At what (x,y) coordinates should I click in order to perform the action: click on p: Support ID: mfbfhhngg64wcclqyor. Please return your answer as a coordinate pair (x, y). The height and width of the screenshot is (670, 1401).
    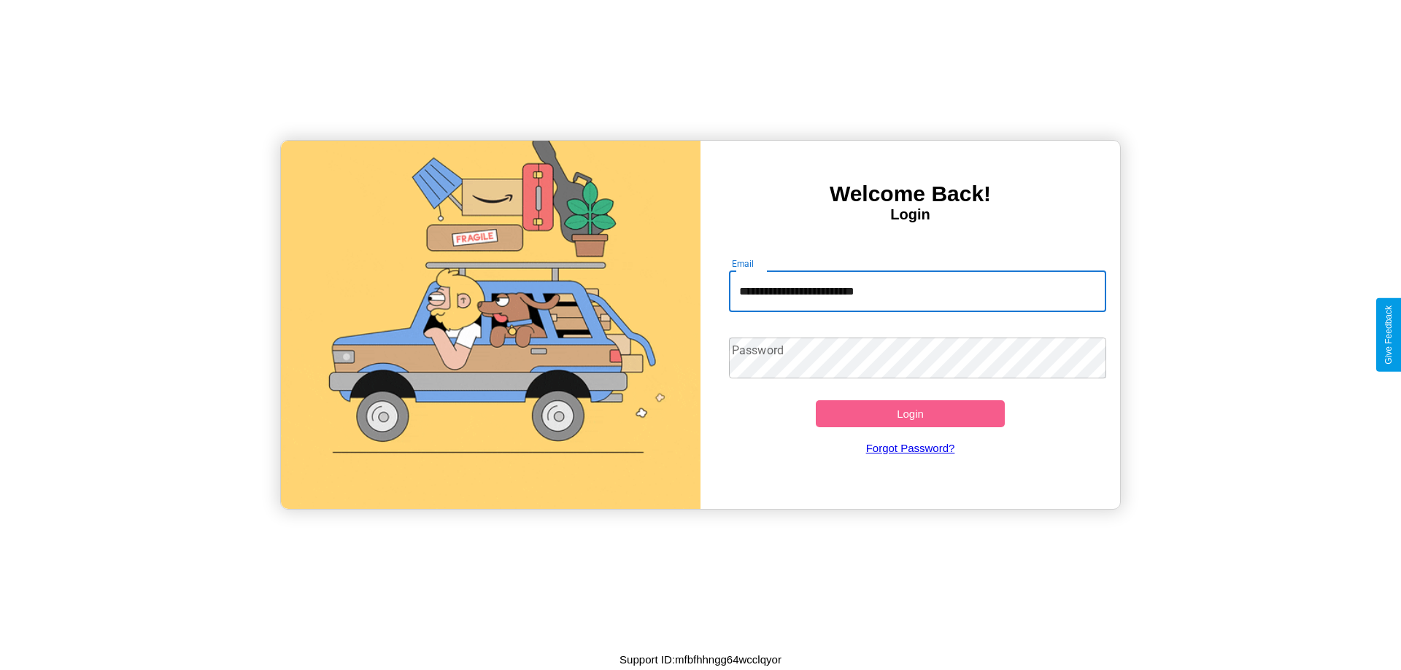
    Looking at the image, I should click on (700, 659).